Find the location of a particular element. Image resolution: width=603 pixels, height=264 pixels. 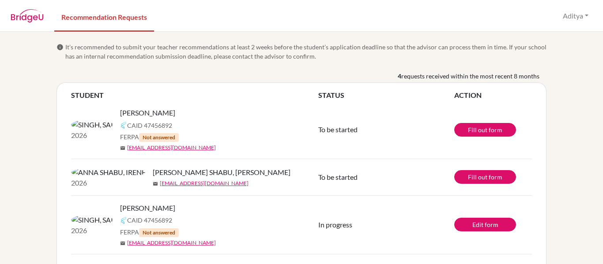

button: Aditya is located at coordinates (575, 16).